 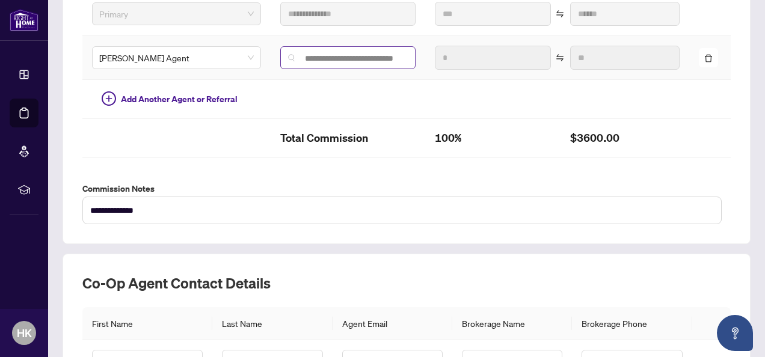 What do you see at coordinates (632, 324) in the screenshot?
I see `th: Brokerage Phone` at bounding box center [632, 324].